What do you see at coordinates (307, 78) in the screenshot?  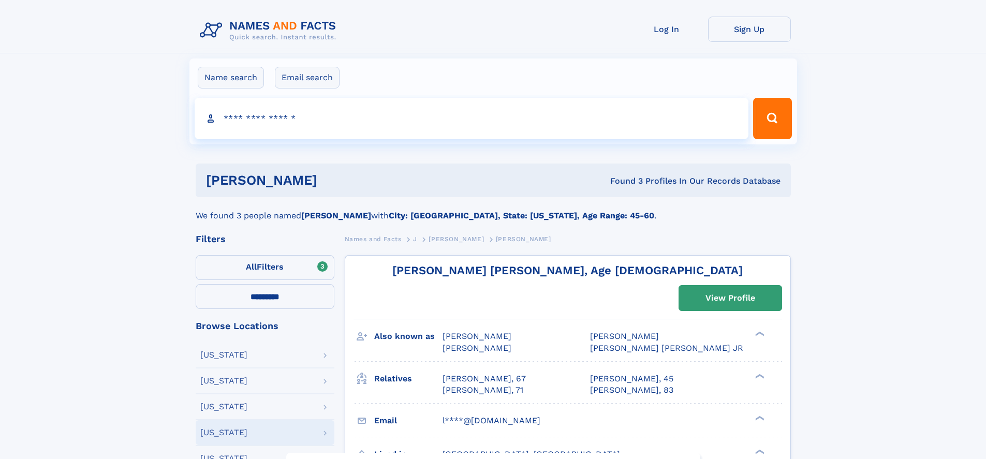 I see `label: Email search` at bounding box center [307, 78].